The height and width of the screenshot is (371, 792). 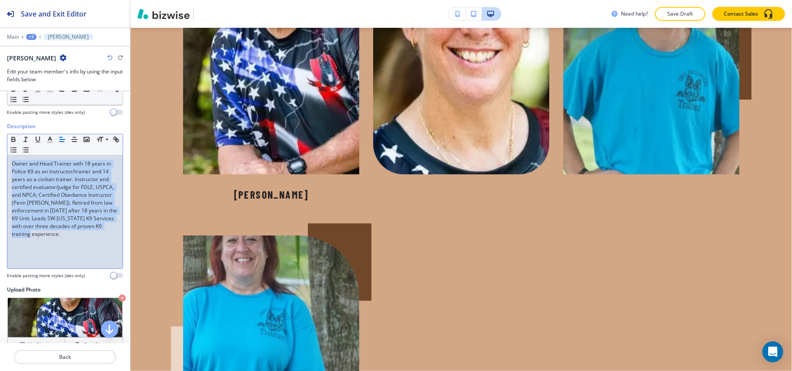 What do you see at coordinates (740, 14) in the screenshot?
I see `p: Contact Sales` at bounding box center [740, 14].